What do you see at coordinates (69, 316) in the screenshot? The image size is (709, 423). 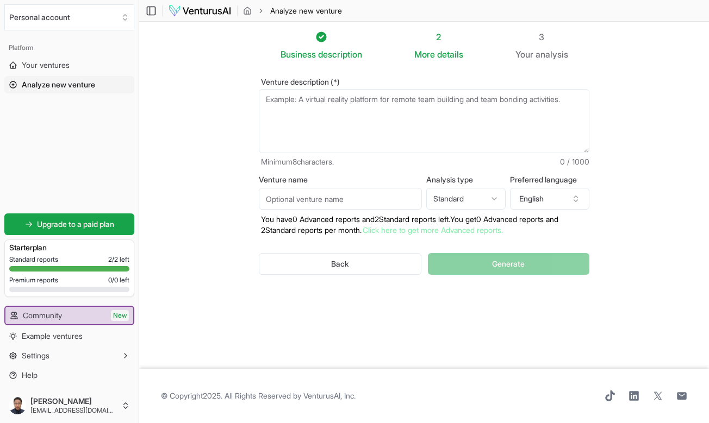 I see `a: CommunityNew` at bounding box center [69, 316].